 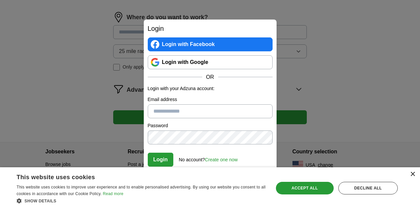 I want to click on span: OR, so click(x=210, y=77).